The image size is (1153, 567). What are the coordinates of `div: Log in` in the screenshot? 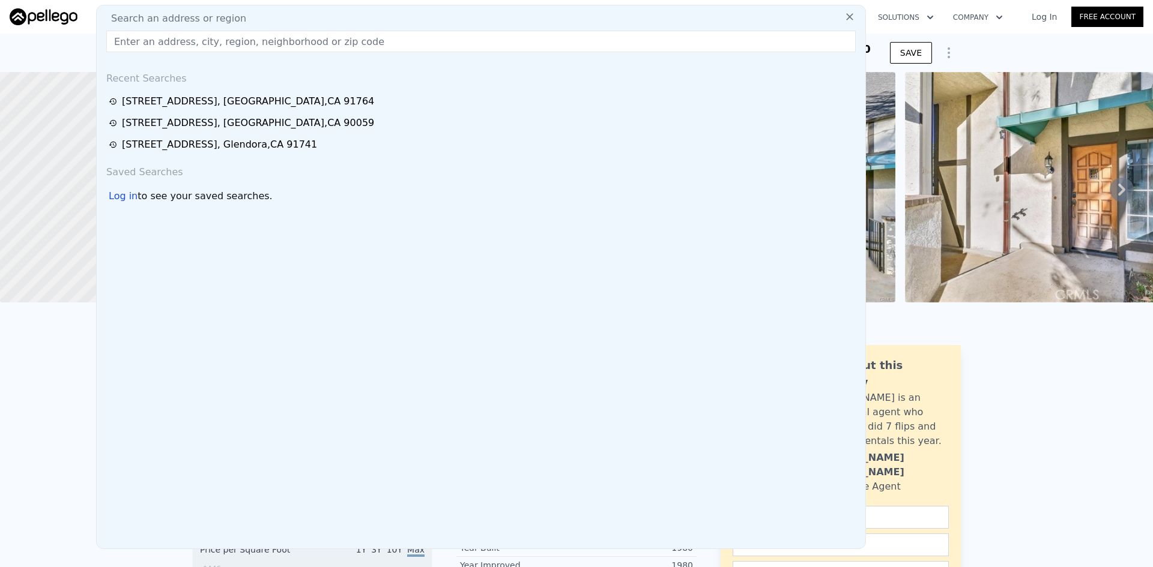 It's located at (123, 196).